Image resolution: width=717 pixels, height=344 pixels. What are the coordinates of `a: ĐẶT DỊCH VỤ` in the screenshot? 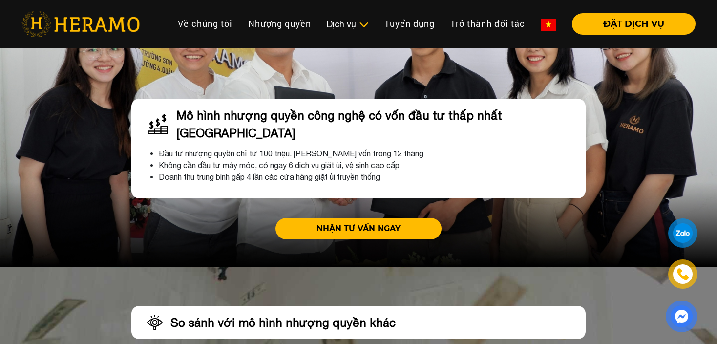 It's located at (630, 24).